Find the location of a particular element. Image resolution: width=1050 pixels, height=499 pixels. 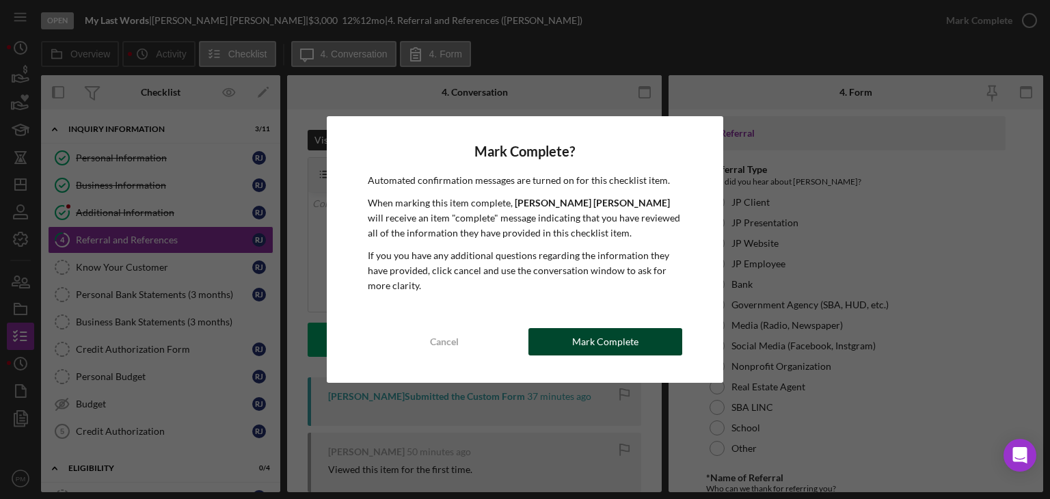

p: When marking this item complete, will receive an item "complete" message indicating that you have... is located at coordinates (525, 218).